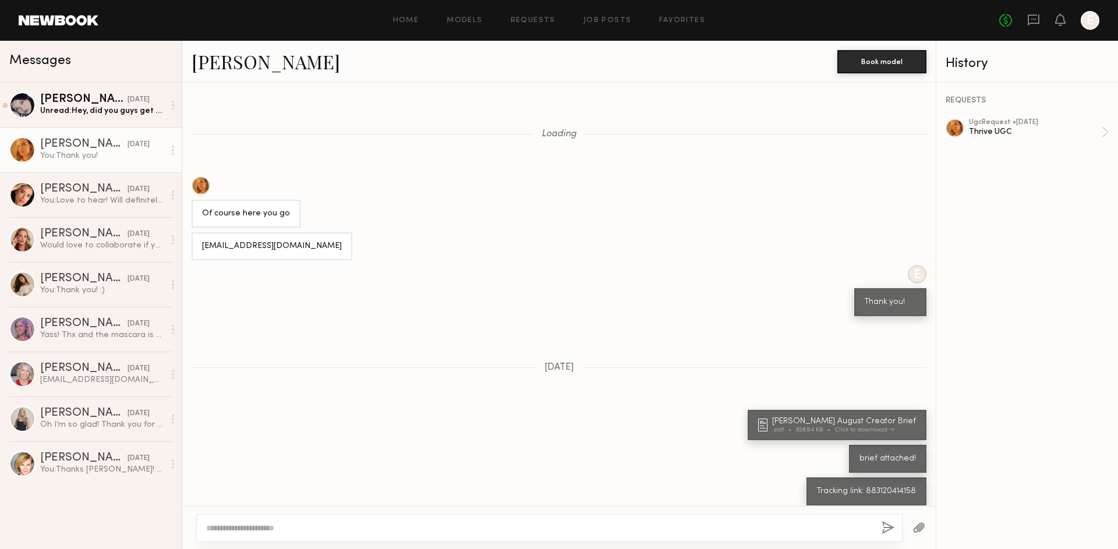  Describe the element at coordinates (891, 302) in the screenshot. I see `div: Thank you!` at that location.